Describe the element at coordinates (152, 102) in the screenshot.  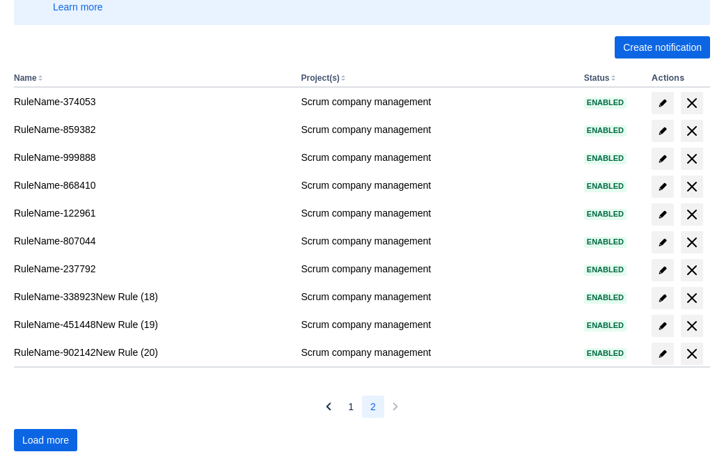
I see `div: RuleName-374053` at that location.